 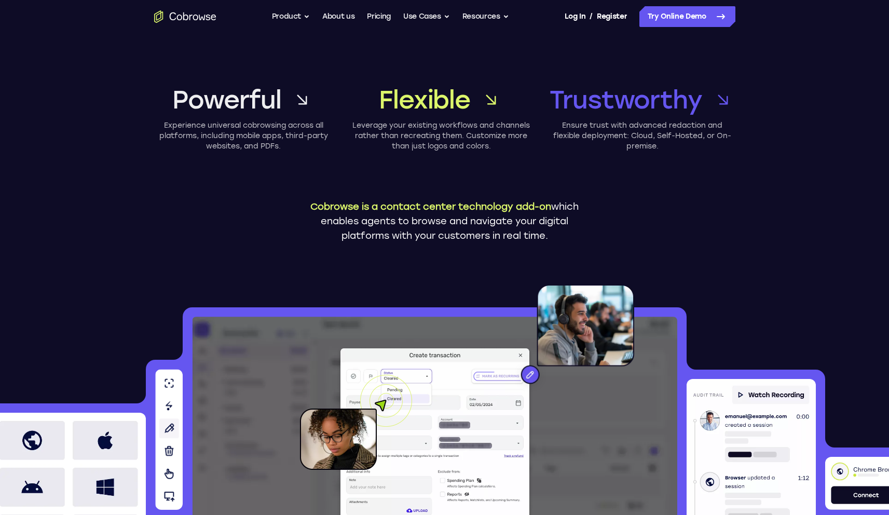 I want to click on span: Trustworthy, so click(x=626, y=100).